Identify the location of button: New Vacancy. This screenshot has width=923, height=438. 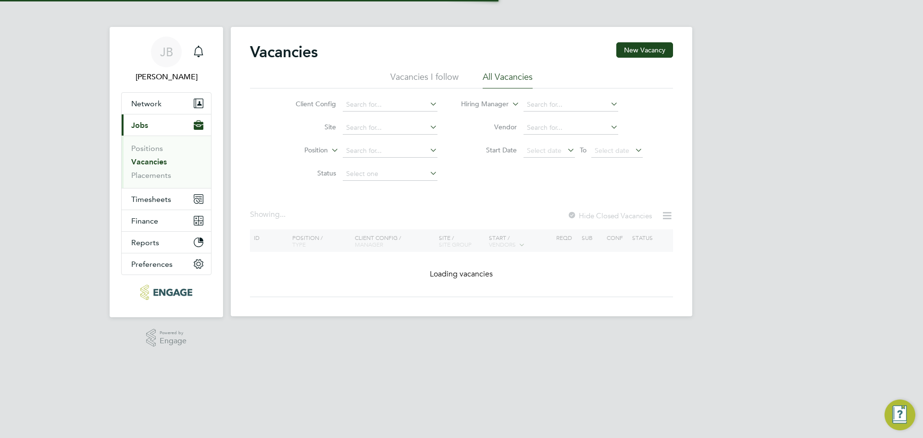
(644, 50).